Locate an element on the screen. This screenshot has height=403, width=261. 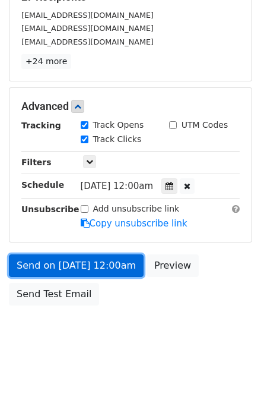
h5: Advanced is located at coordinates (131, 106).